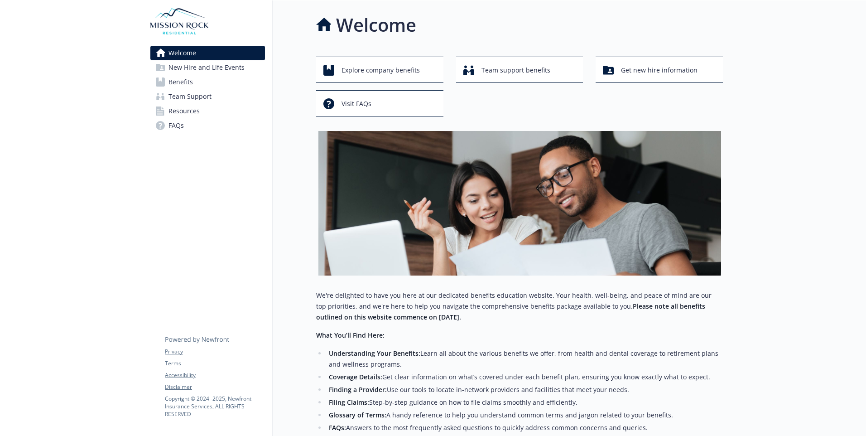  What do you see at coordinates (357, 414) in the screenshot?
I see `strong: Glossary of Terms:` at bounding box center [357, 414].